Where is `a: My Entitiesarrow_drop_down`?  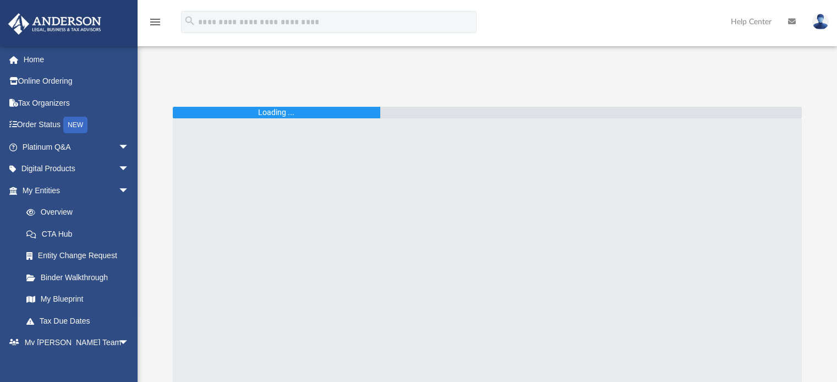 a: My Entitiesarrow_drop_down is located at coordinates (76, 190).